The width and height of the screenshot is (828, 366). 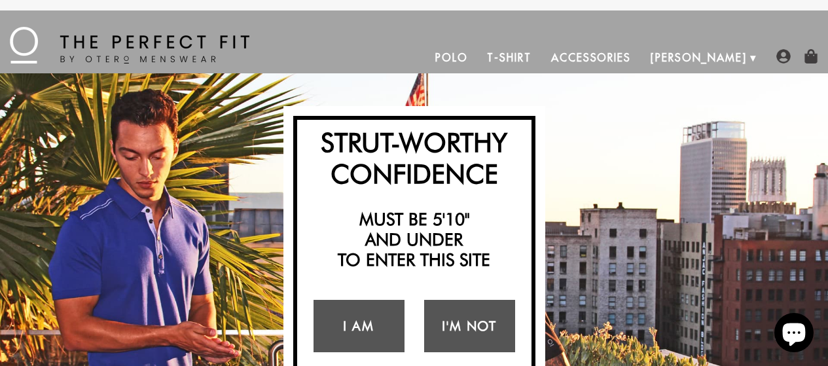 I want to click on a: T-Shirt, so click(x=509, y=58).